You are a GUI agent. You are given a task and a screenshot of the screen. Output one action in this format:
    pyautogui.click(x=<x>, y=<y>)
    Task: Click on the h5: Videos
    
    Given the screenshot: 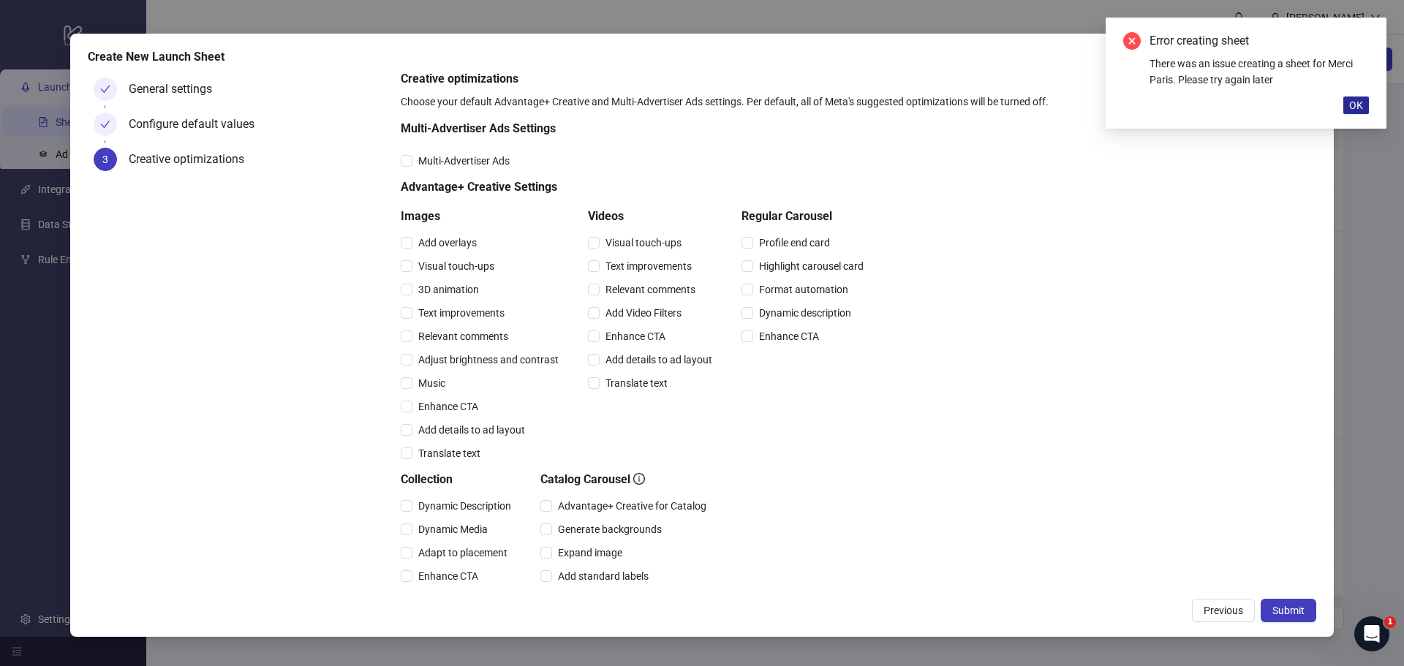 What is the action you would take?
    pyautogui.click(x=653, y=216)
    